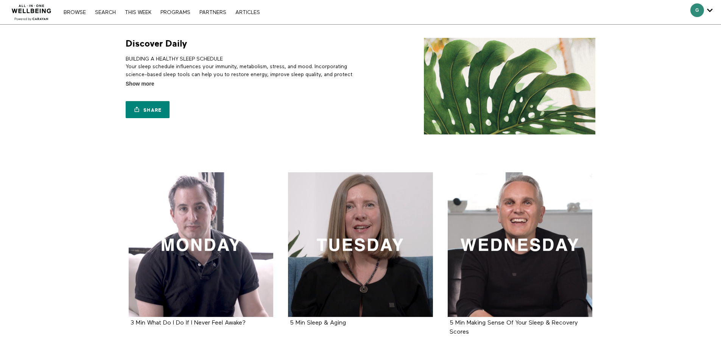 This screenshot has width=721, height=345. I want to click on h1: Discover Daily, so click(156, 43).